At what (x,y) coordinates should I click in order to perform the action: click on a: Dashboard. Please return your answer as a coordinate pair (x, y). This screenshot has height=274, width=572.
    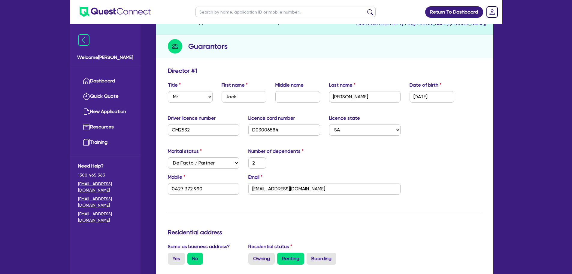
    Looking at the image, I should click on (105, 81).